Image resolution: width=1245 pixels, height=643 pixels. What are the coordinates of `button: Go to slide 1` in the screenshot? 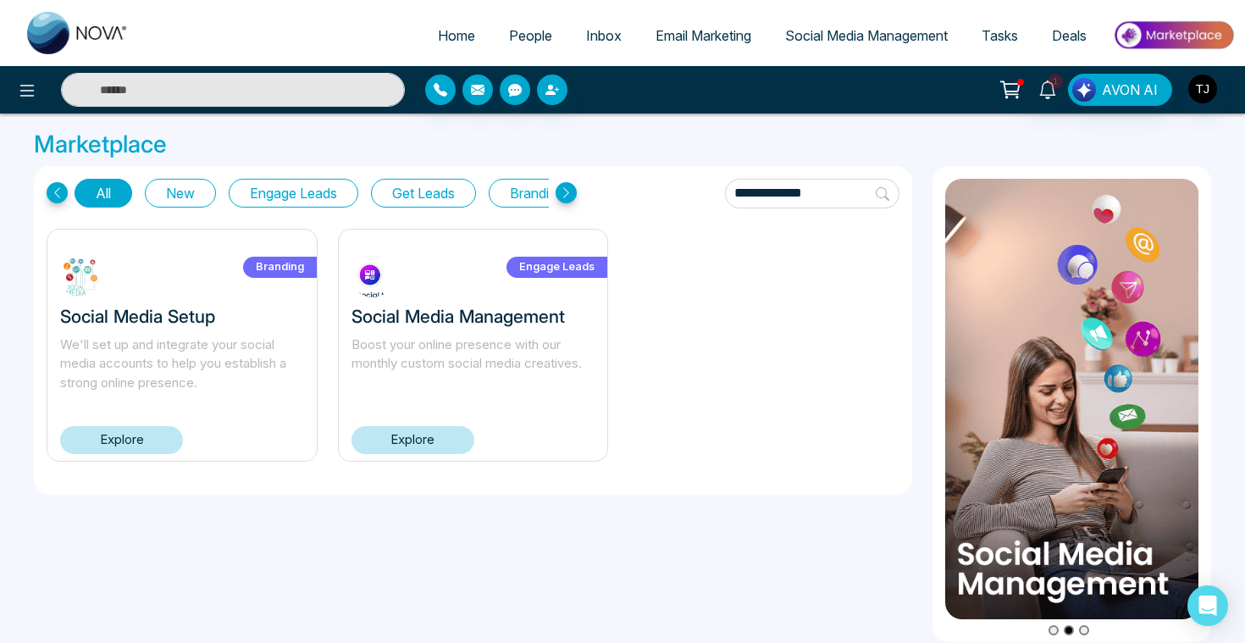 It's located at (1054, 630).